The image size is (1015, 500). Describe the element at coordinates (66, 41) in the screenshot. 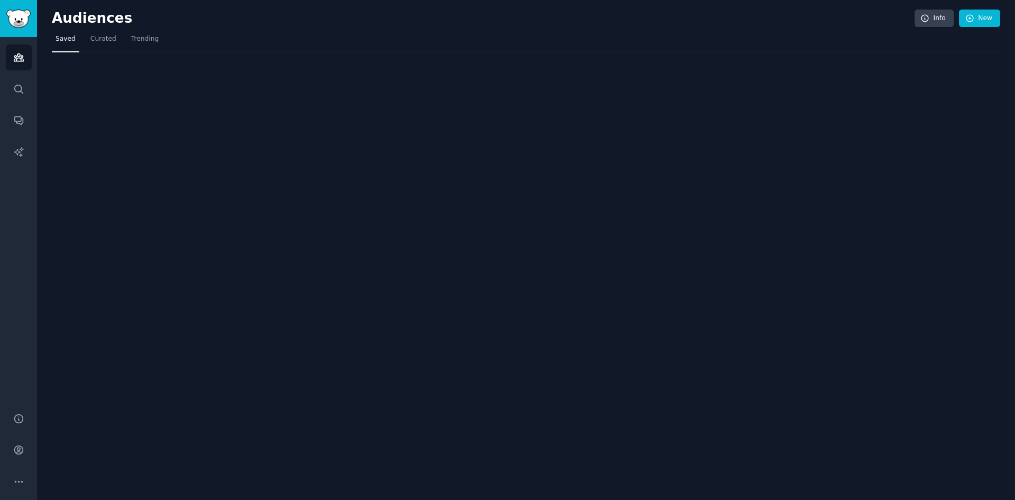

I see `a: Saved` at that location.